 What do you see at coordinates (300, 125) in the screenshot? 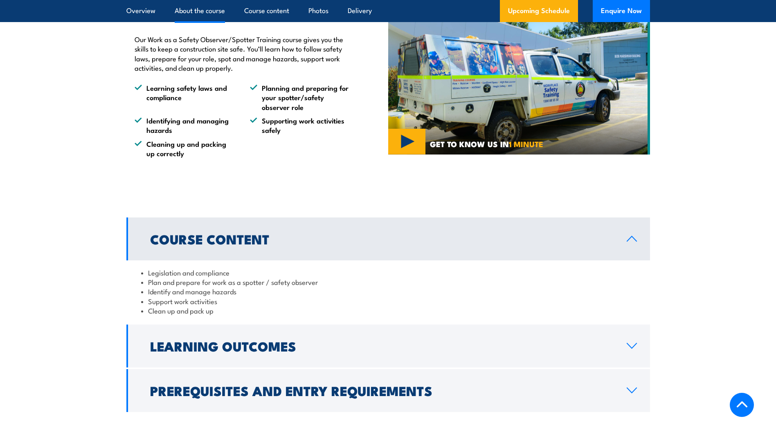
I see `li: Supporting work activities safely` at bounding box center [300, 125].